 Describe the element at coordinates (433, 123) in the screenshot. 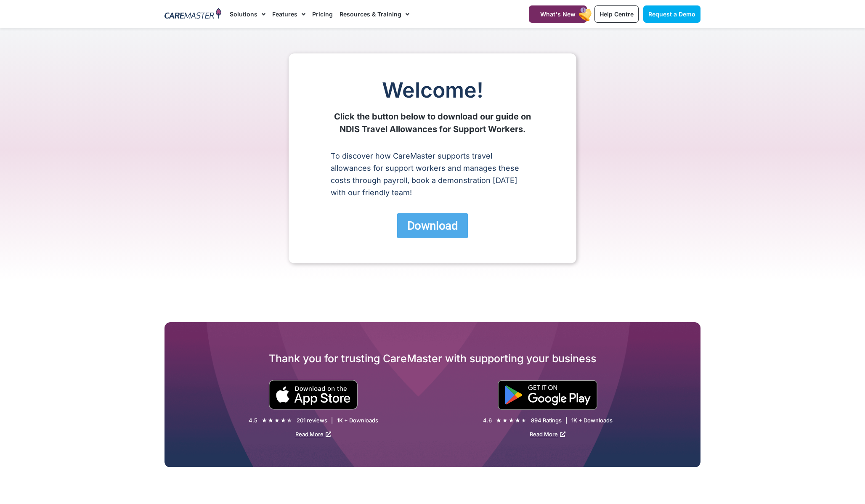

I see `strong: Click the button below to download our guide on NDIS Travel Allowances for Support Workers.` at that location.